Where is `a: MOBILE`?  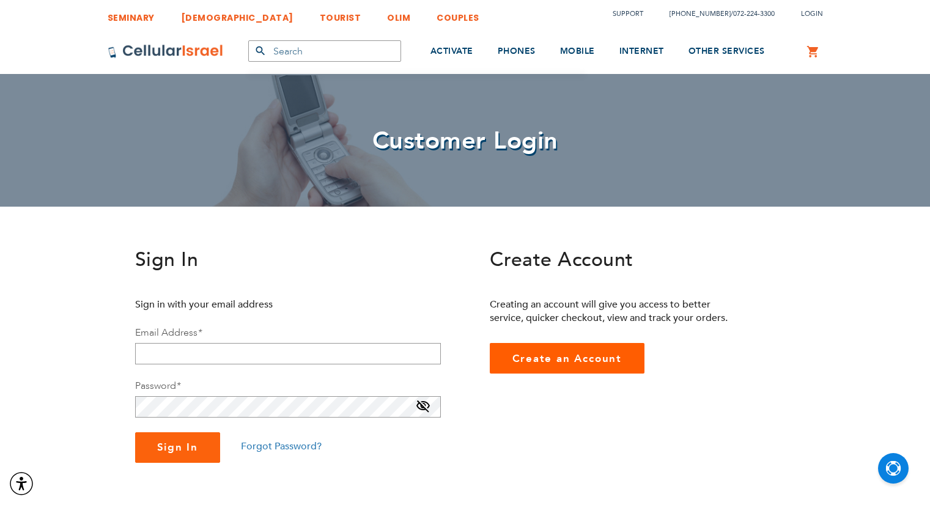
a: MOBILE is located at coordinates (577, 51).